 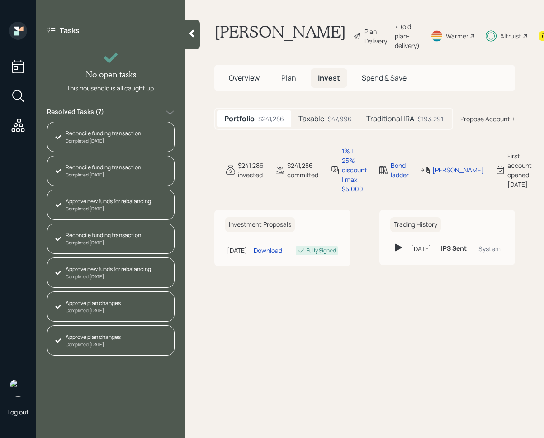 What do you see at coordinates (340, 119) in the screenshot?
I see `div: $47,996` at bounding box center [340, 119].